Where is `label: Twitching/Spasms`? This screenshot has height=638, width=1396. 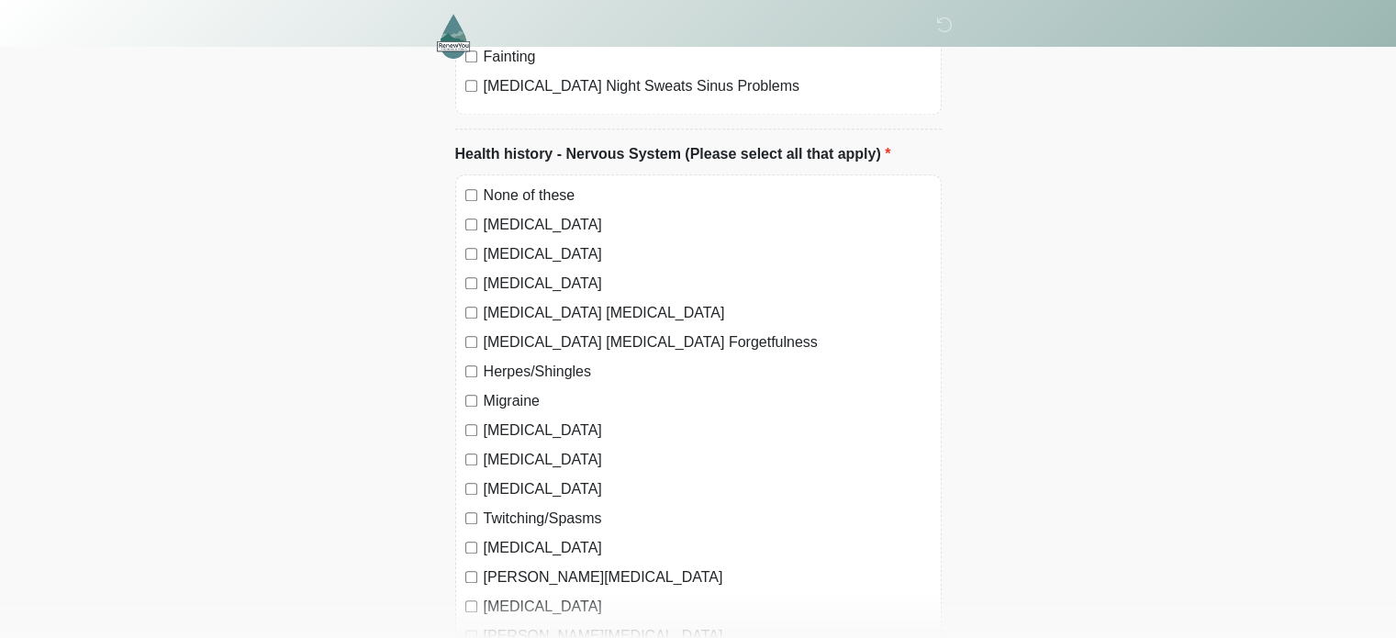
label: Twitching/Spasms is located at coordinates (708, 519).